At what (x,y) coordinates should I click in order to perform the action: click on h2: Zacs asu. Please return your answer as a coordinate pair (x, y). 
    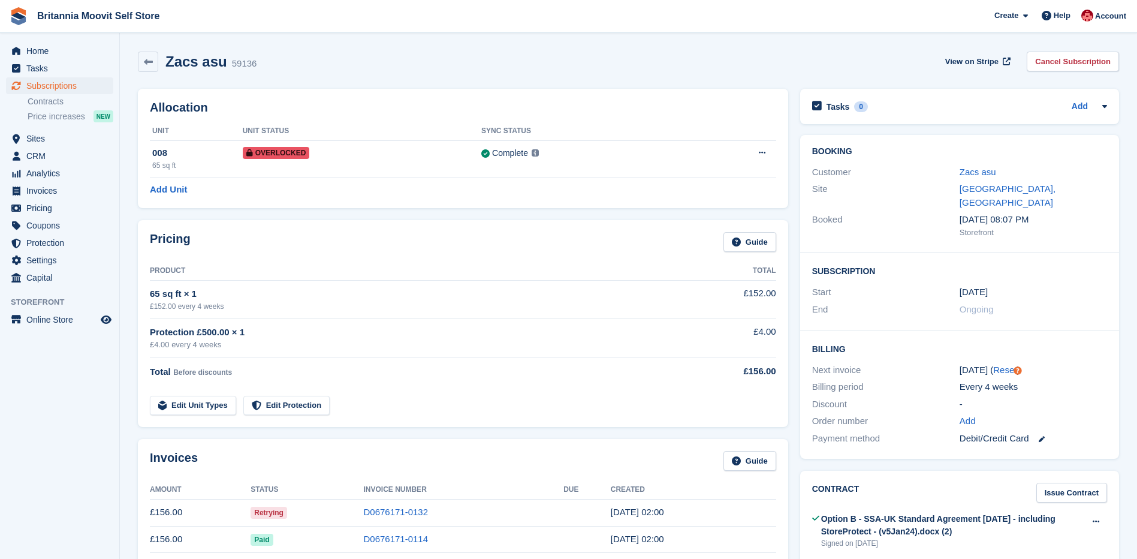
    Looking at the image, I should click on (196, 61).